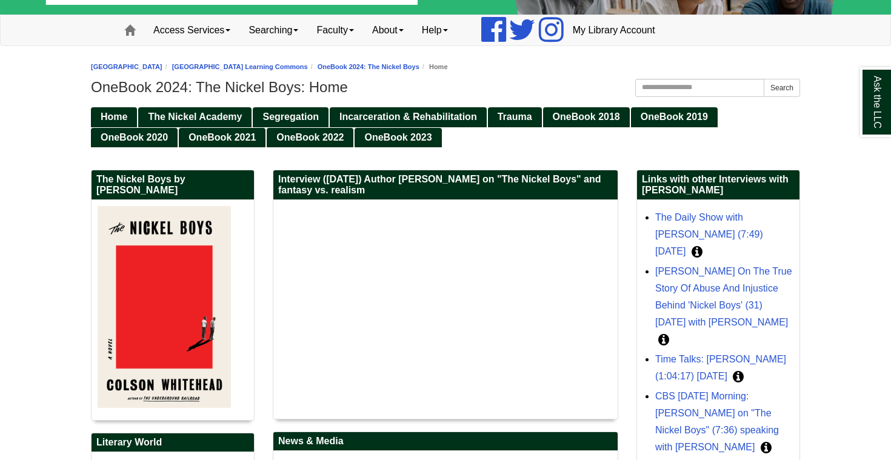  What do you see at coordinates (614, 30) in the screenshot?
I see `a: My Library Account` at bounding box center [614, 30].